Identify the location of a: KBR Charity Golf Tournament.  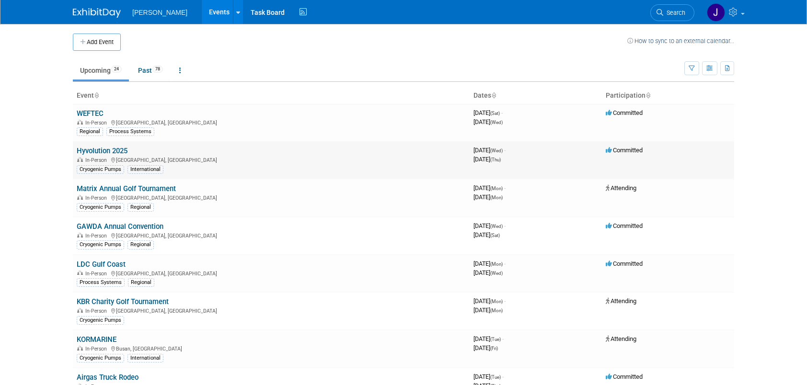
(123, 302).